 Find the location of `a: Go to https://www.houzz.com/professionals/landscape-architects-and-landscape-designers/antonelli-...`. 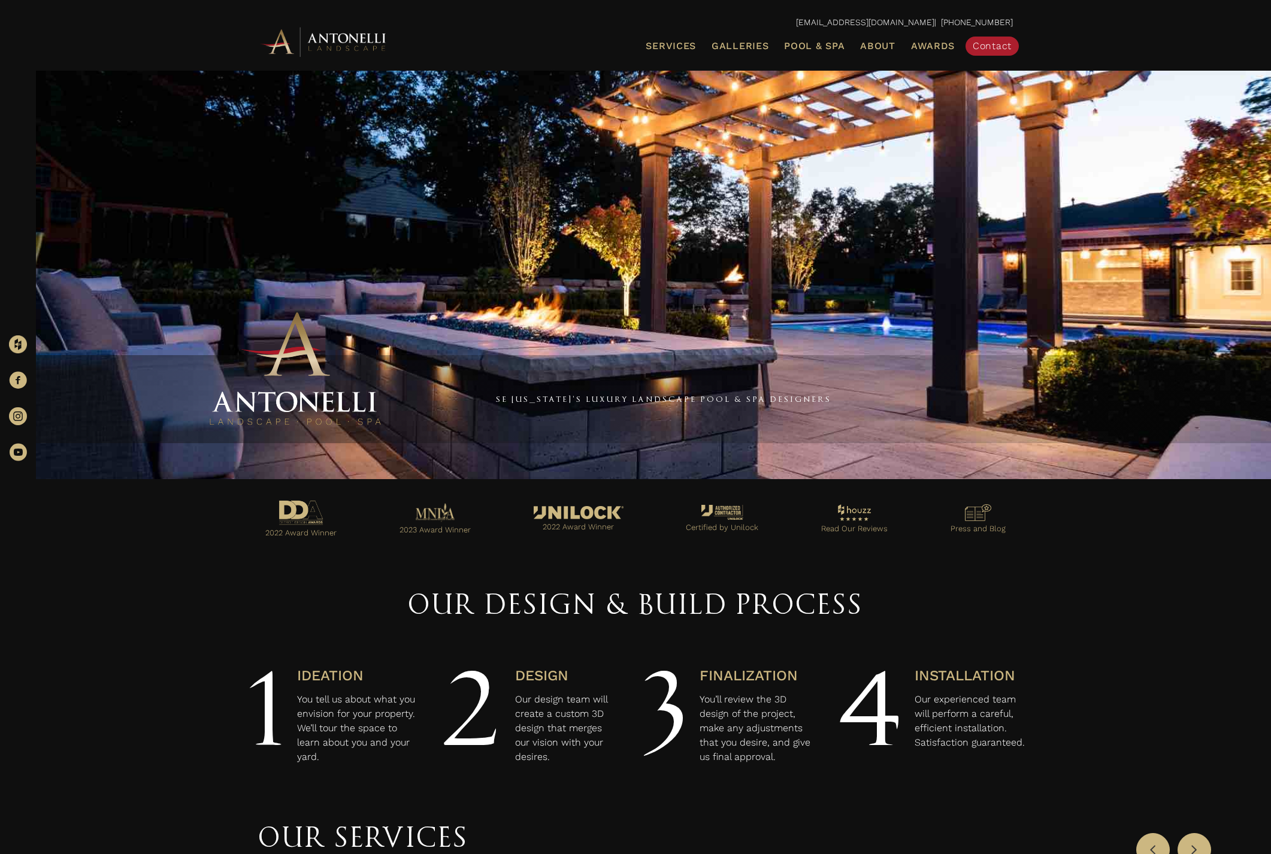

a: Go to https://www.houzz.com/professionals/landscape-architects-and-landscape-designers/antonelli-... is located at coordinates (855, 521).